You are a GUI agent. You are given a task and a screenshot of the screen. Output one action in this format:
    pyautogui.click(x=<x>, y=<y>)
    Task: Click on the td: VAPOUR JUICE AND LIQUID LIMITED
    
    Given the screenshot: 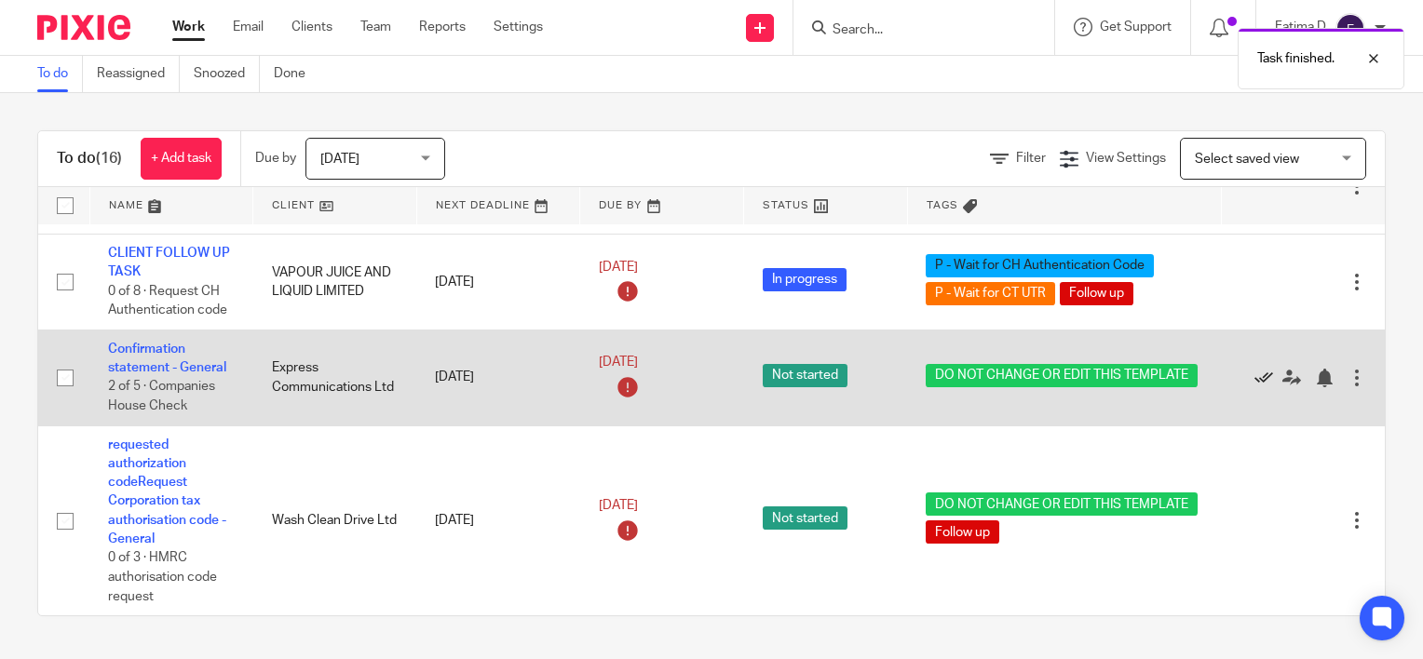 What is the action you would take?
    pyautogui.click(x=335, y=281)
    